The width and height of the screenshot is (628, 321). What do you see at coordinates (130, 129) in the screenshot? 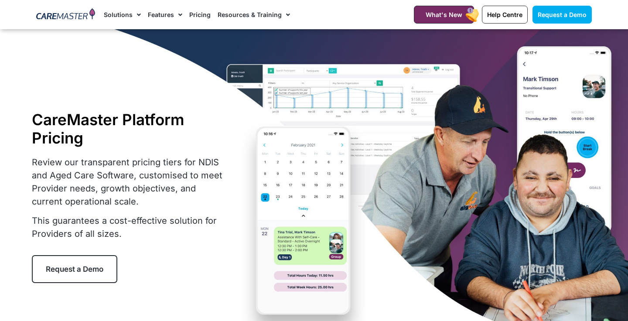
I see `h1: CareMaster Platform Pricing` at bounding box center [130, 129].